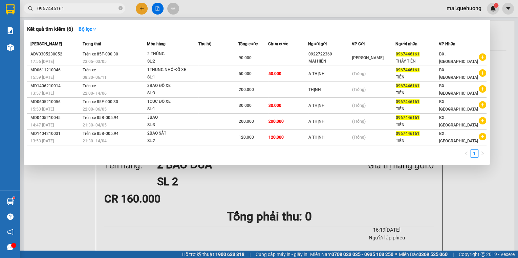  Describe the element at coordinates (94, 109) in the screenshot. I see `span: 22:00 - 06/05` at that location.